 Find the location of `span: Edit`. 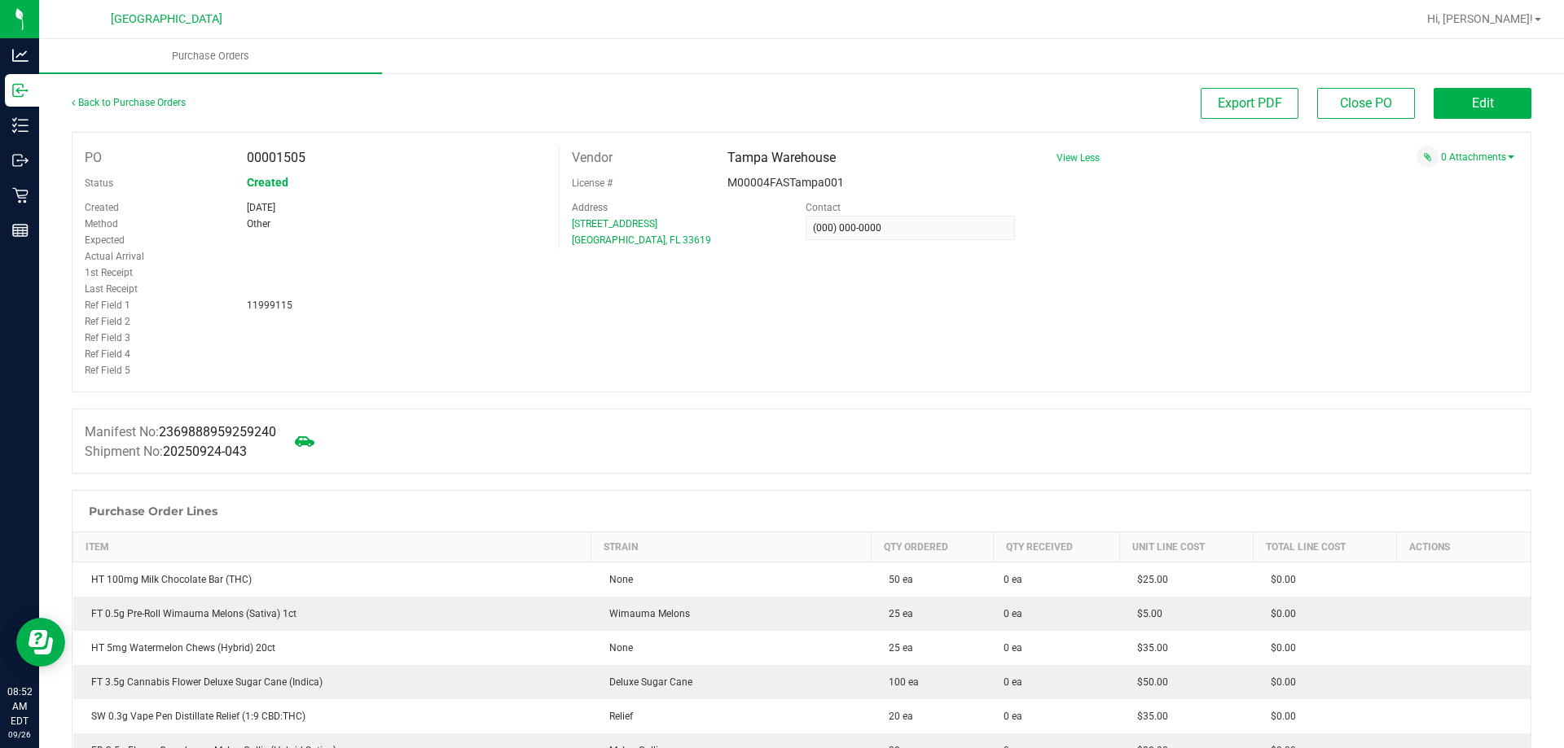

span: Edit is located at coordinates (1482, 103).